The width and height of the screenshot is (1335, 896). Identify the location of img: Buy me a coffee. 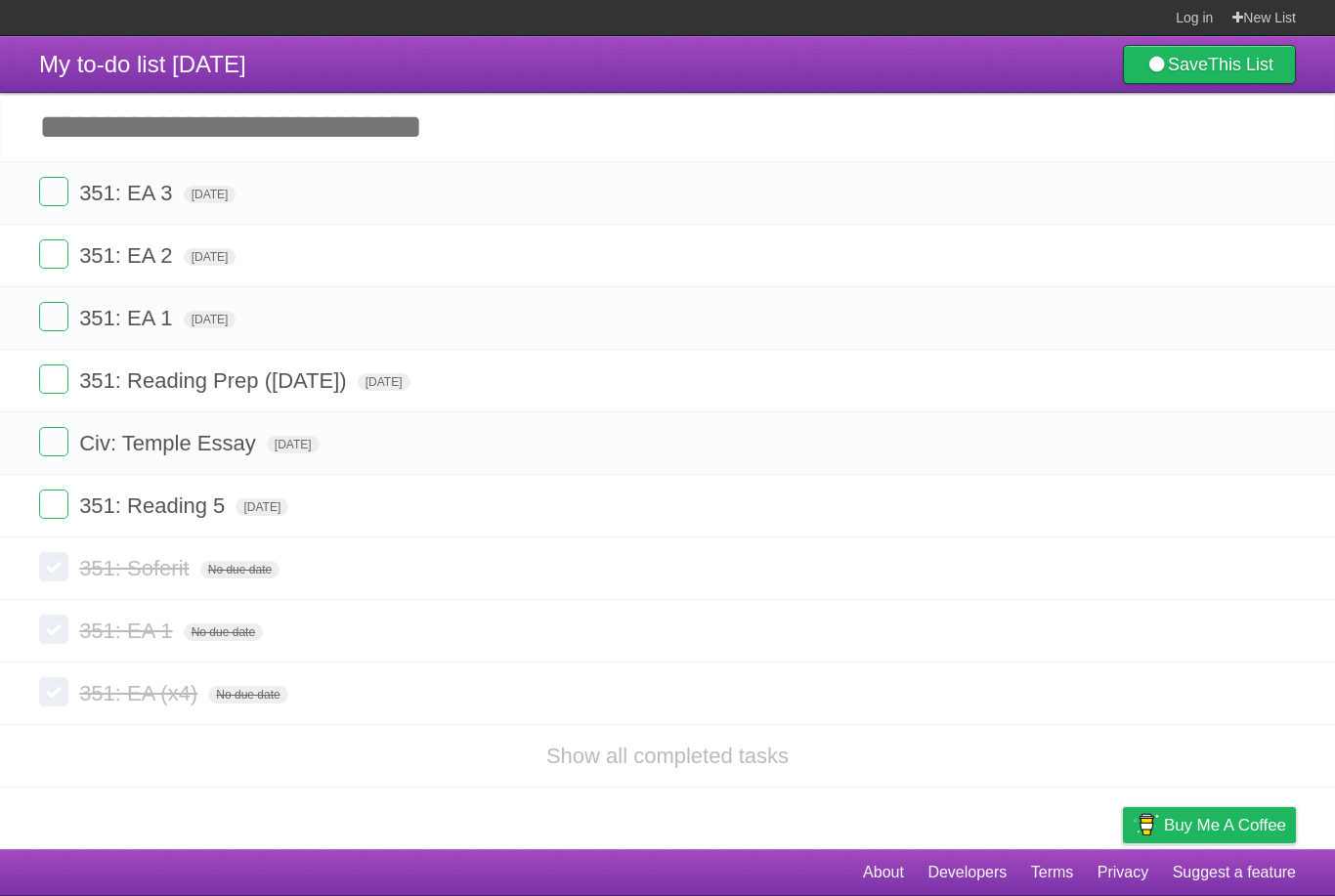
(1145, 825).